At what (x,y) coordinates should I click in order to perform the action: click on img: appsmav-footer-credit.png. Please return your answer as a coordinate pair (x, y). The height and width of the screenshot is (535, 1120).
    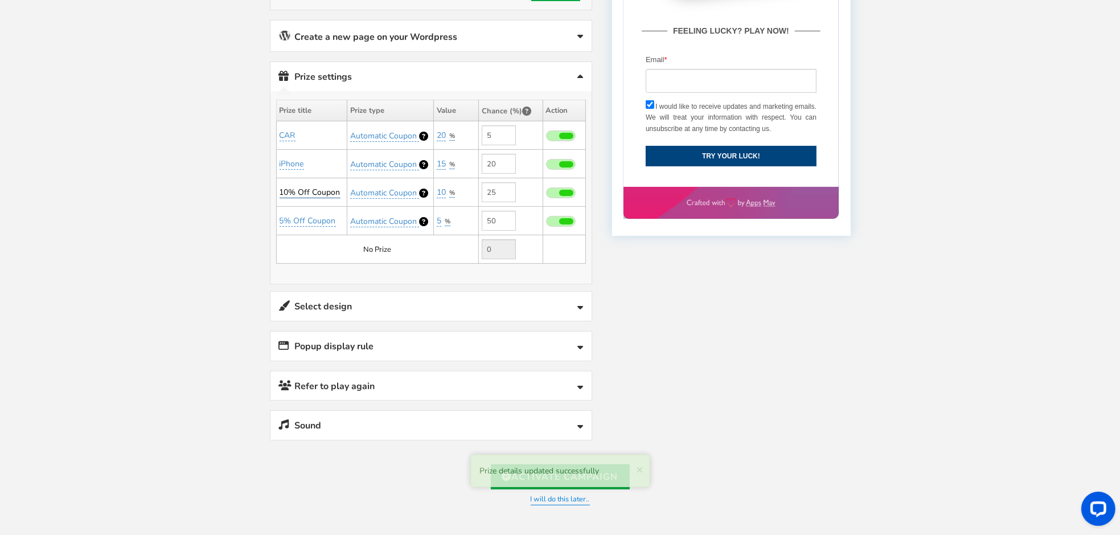
    Looking at the image, I should click on (108, 419).